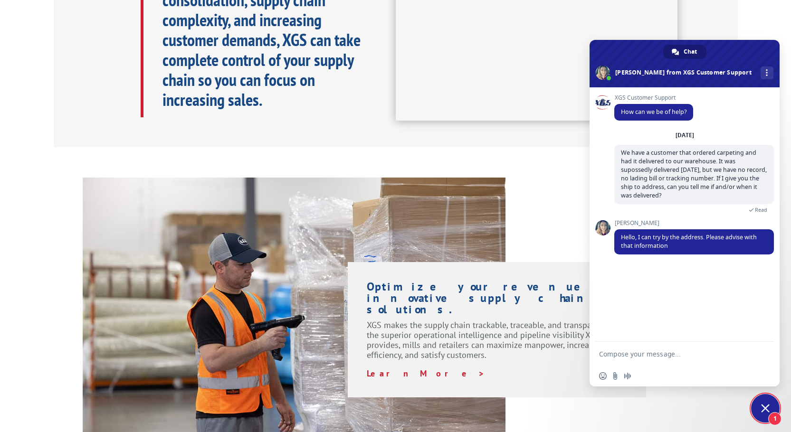  Describe the element at coordinates (497, 301) in the screenshot. I see `h1: Optimize your revenue with innovative supply chain solutions.` at that location.